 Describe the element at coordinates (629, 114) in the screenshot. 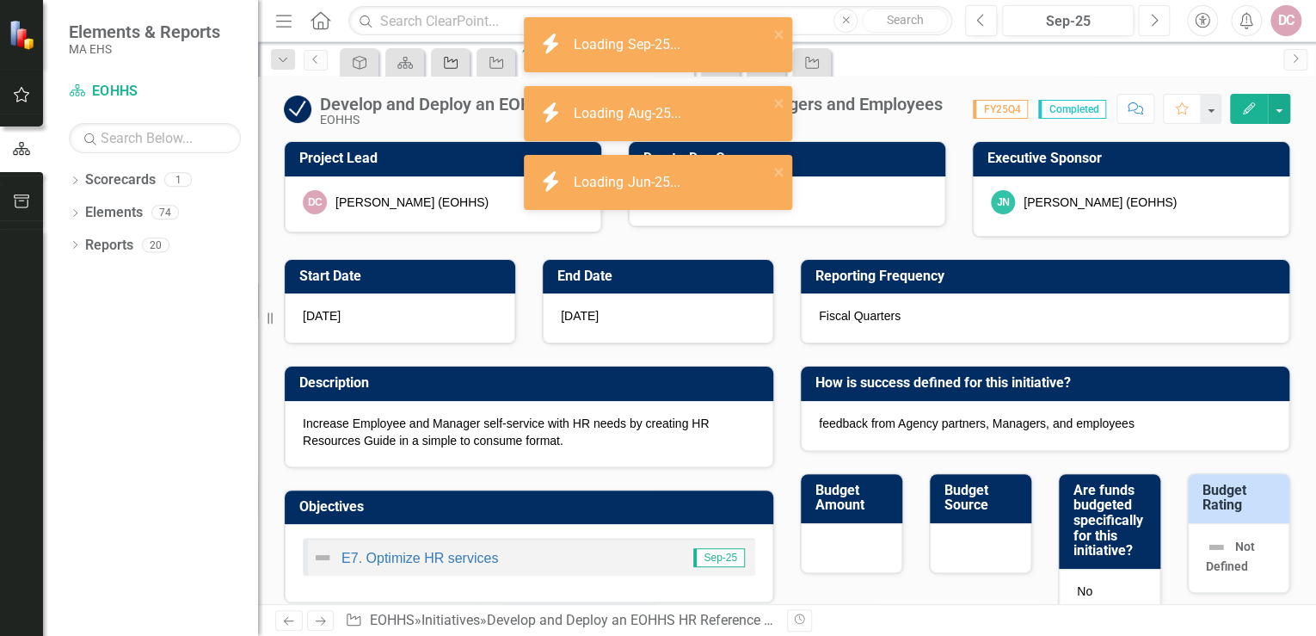

I see `div: Loading Aug-25...` at that location.